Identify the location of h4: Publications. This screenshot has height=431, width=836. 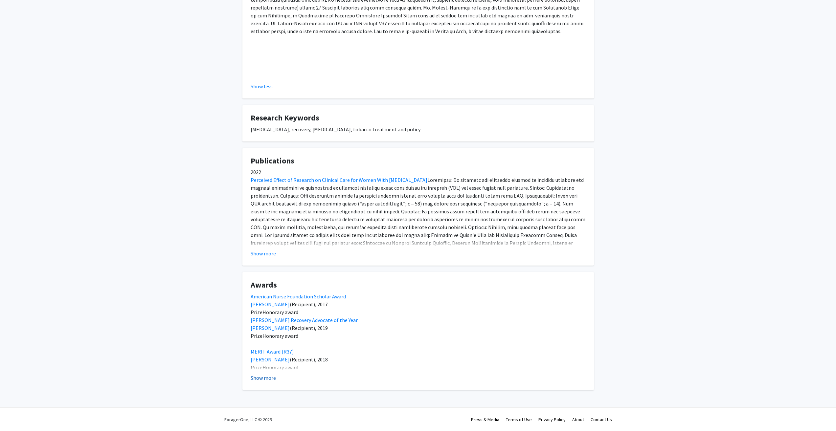
(418, 161).